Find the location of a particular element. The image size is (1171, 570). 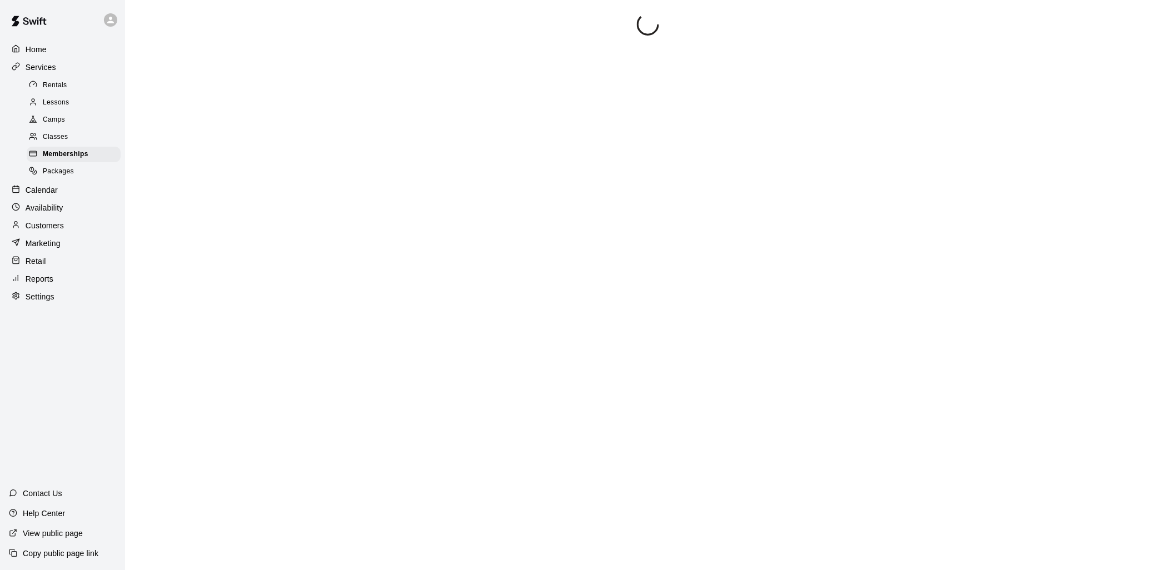

p: Retail is located at coordinates (36, 261).